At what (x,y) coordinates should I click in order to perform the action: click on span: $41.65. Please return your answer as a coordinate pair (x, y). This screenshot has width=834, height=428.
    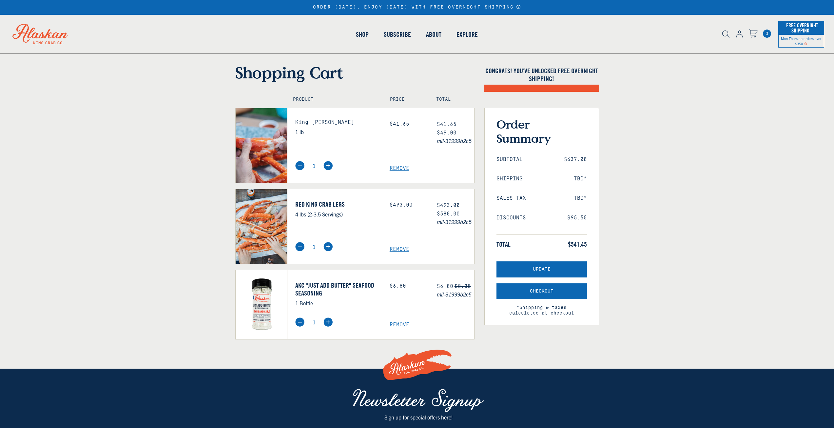
    Looking at the image, I should click on (447, 124).